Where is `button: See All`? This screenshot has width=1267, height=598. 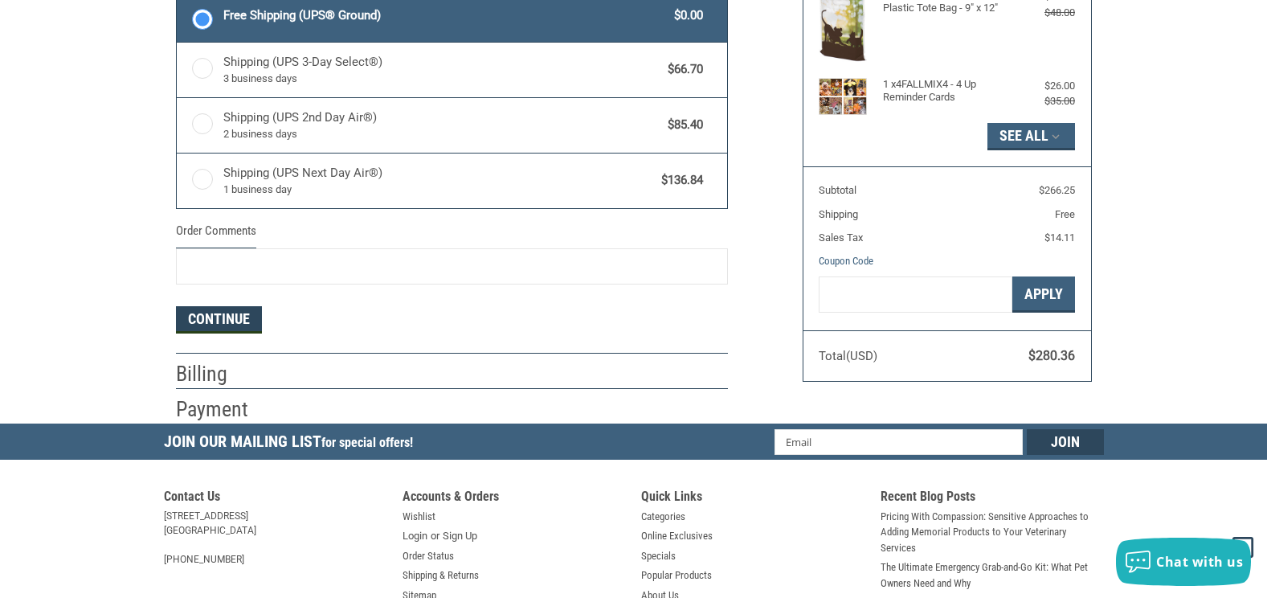
button: See All is located at coordinates (1031, 137).